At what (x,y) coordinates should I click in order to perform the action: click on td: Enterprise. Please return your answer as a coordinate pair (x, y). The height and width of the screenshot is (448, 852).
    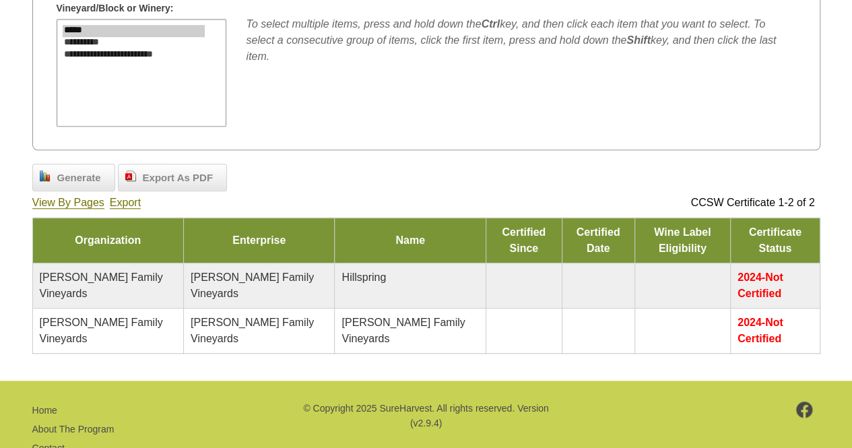
    Looking at the image, I should click on (259, 240).